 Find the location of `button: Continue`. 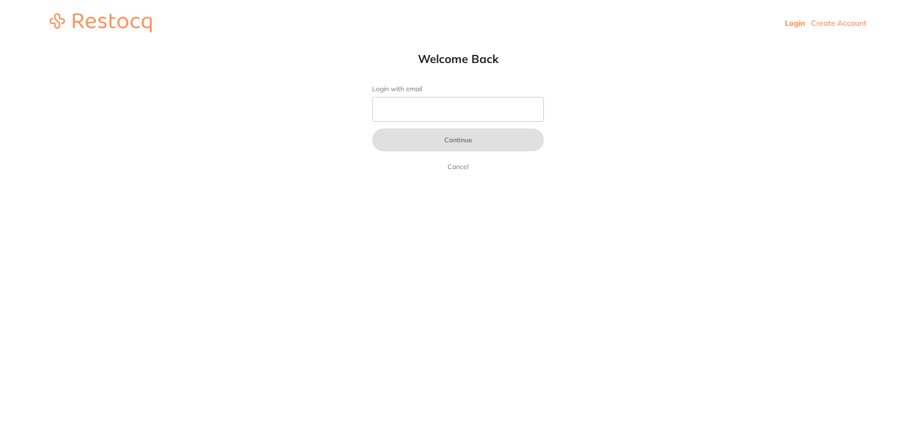

button: Continue is located at coordinates (458, 140).